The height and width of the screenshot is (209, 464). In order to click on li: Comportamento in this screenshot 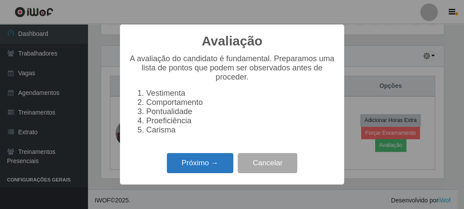, I will do `click(241, 102)`.